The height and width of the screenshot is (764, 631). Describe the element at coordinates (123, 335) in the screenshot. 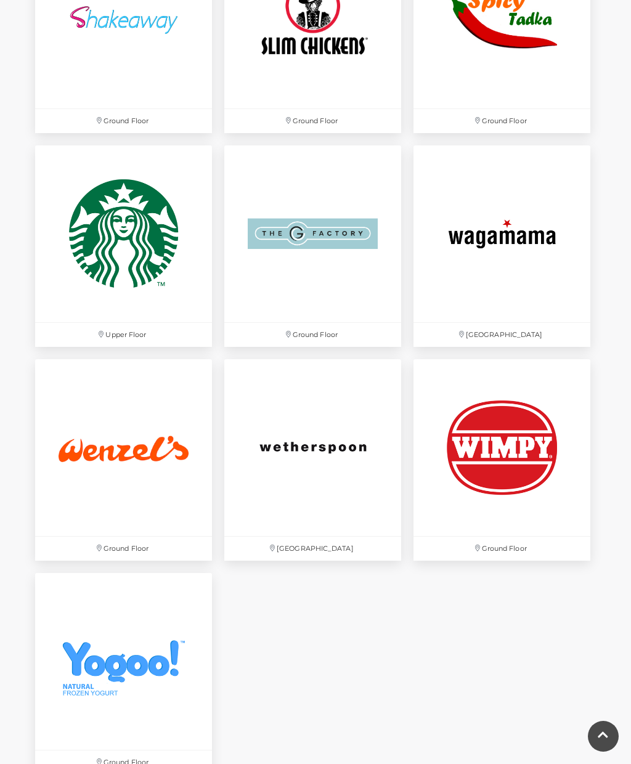

I see `p: Upper Floor` at that location.